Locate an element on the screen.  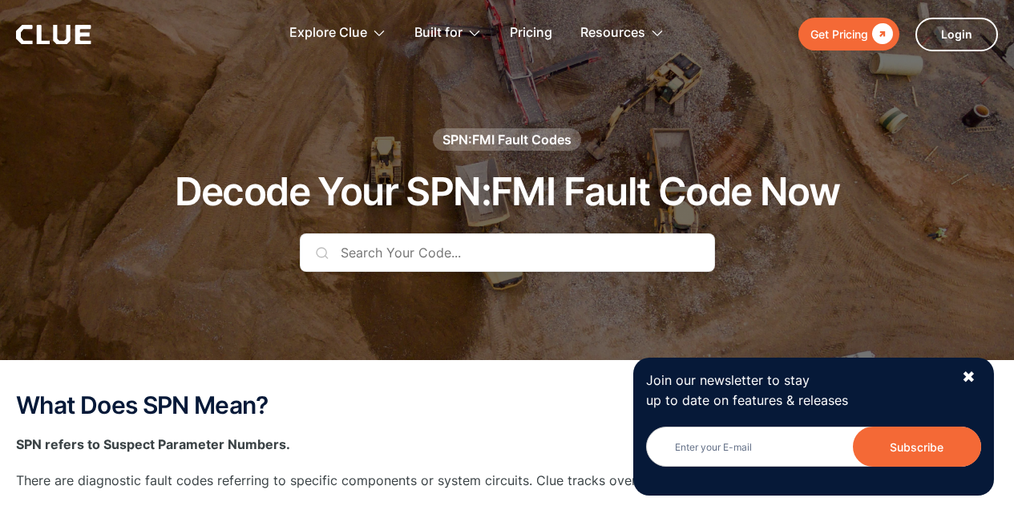
strong: SPN refers to Suspect Parameter Numbers. is located at coordinates (153, 444).